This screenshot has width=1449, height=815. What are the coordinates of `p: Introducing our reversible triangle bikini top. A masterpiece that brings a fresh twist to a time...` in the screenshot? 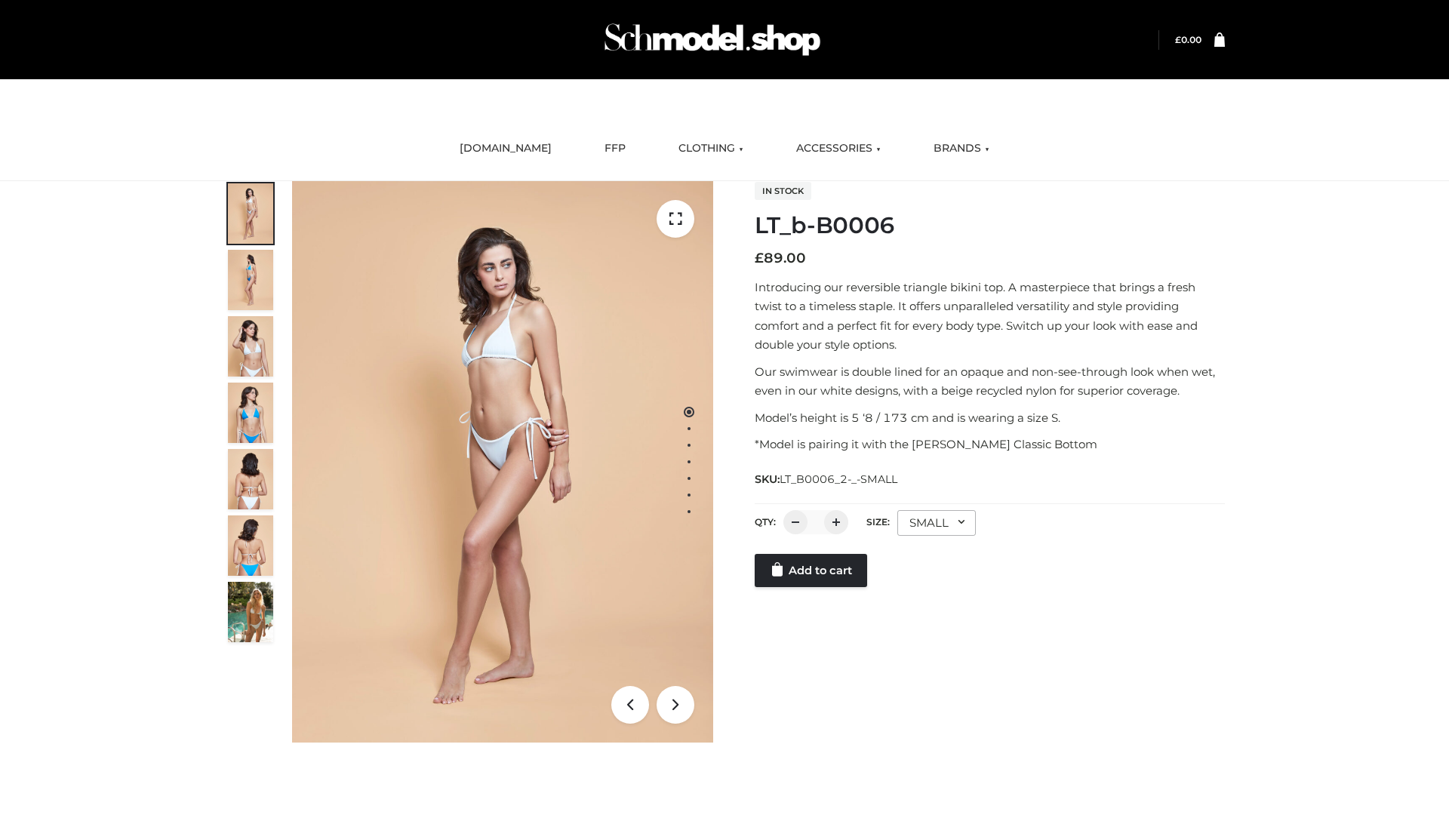 It's located at (990, 316).